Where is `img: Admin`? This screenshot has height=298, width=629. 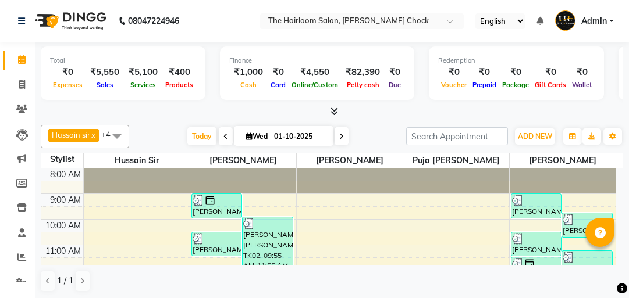 img: Admin is located at coordinates (565, 20).